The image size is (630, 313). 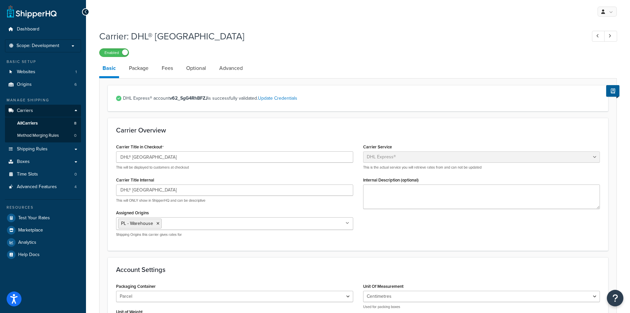 What do you see at coordinates (140, 147) in the screenshot?
I see `label: Carrier Title in Checkout` at bounding box center [140, 147].